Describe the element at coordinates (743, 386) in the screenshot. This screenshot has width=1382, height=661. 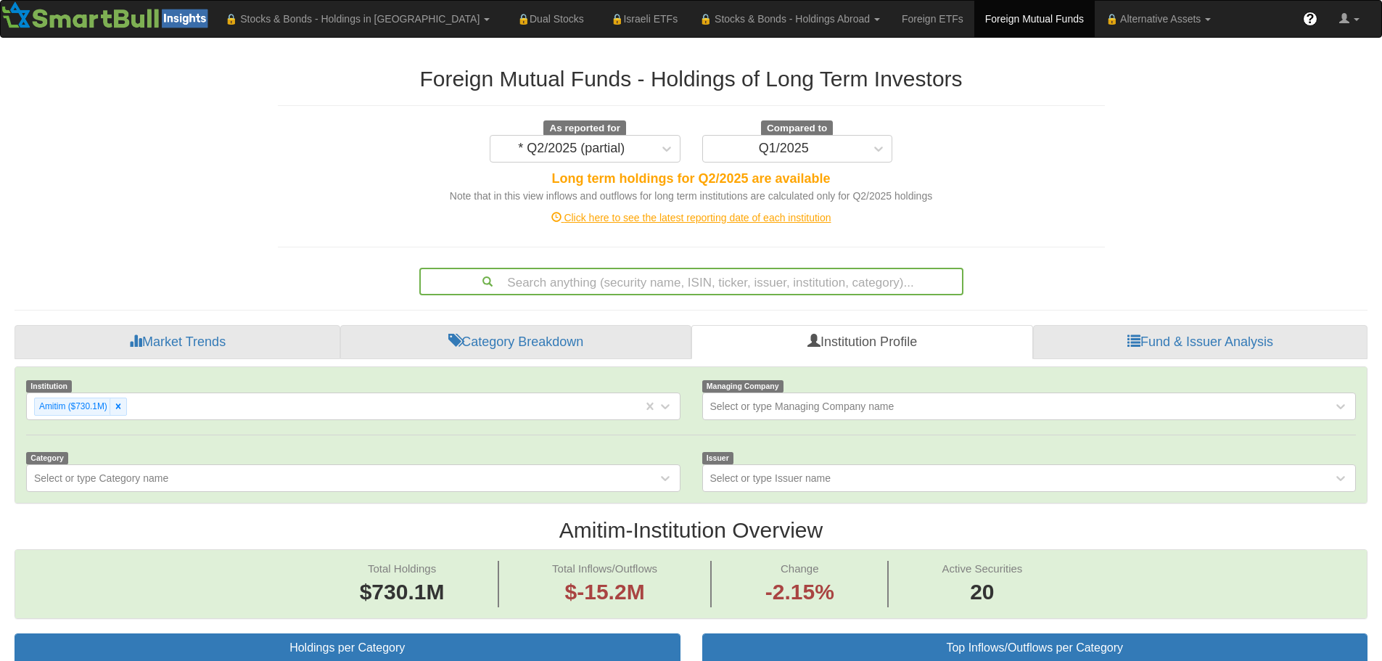
I see `span: Managing Company` at that location.